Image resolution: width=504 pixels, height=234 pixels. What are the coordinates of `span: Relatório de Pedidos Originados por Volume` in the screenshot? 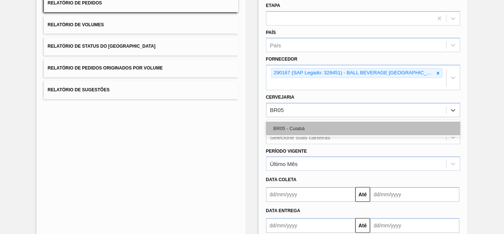 It's located at (105, 68).